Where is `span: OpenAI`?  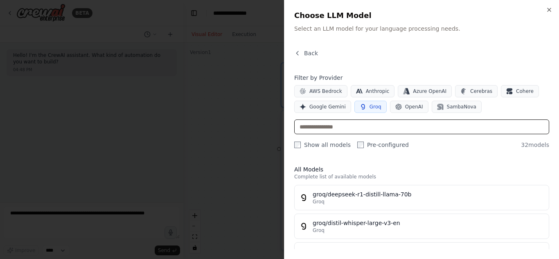 span: OpenAI is located at coordinates (414, 107).